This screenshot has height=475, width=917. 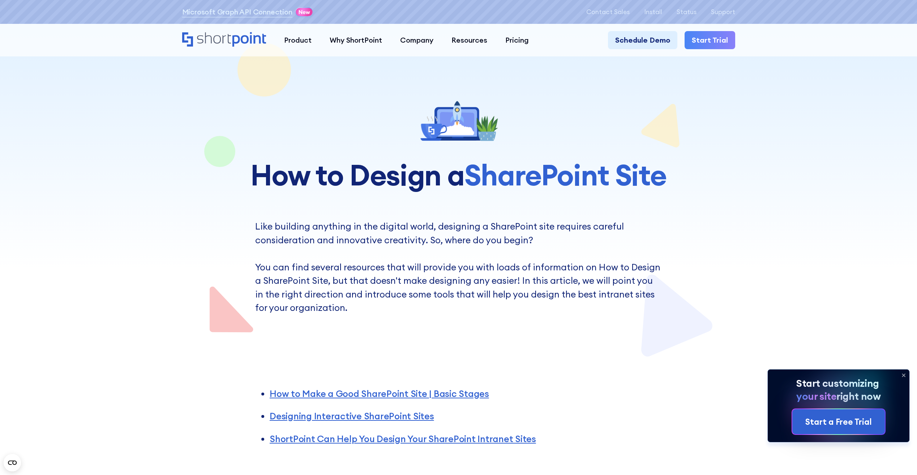 What do you see at coordinates (838, 422) in the screenshot?
I see `a: Start a Free Trial` at bounding box center [838, 422].